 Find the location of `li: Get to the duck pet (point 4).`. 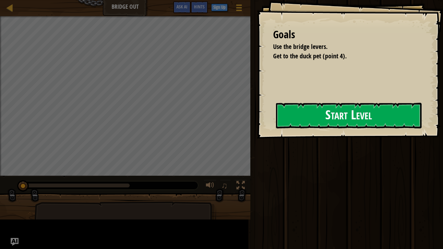

li: Get to the duck pet (point 4). is located at coordinates (341, 56).